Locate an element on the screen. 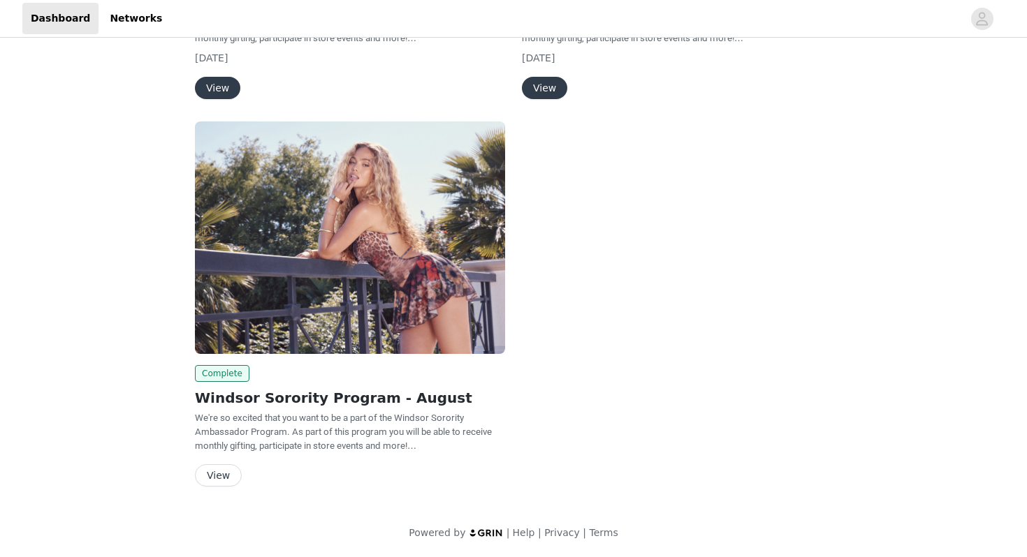  a: Dashboard is located at coordinates (60, 18).